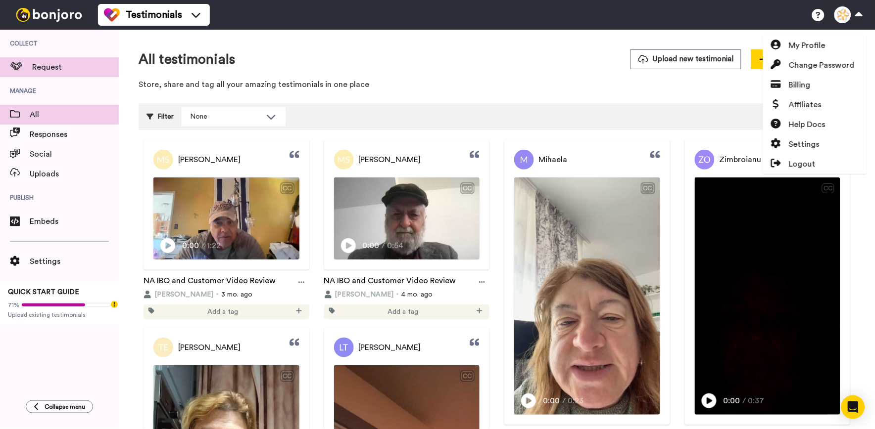  I want to click on span: 0:23, so click(576, 401).